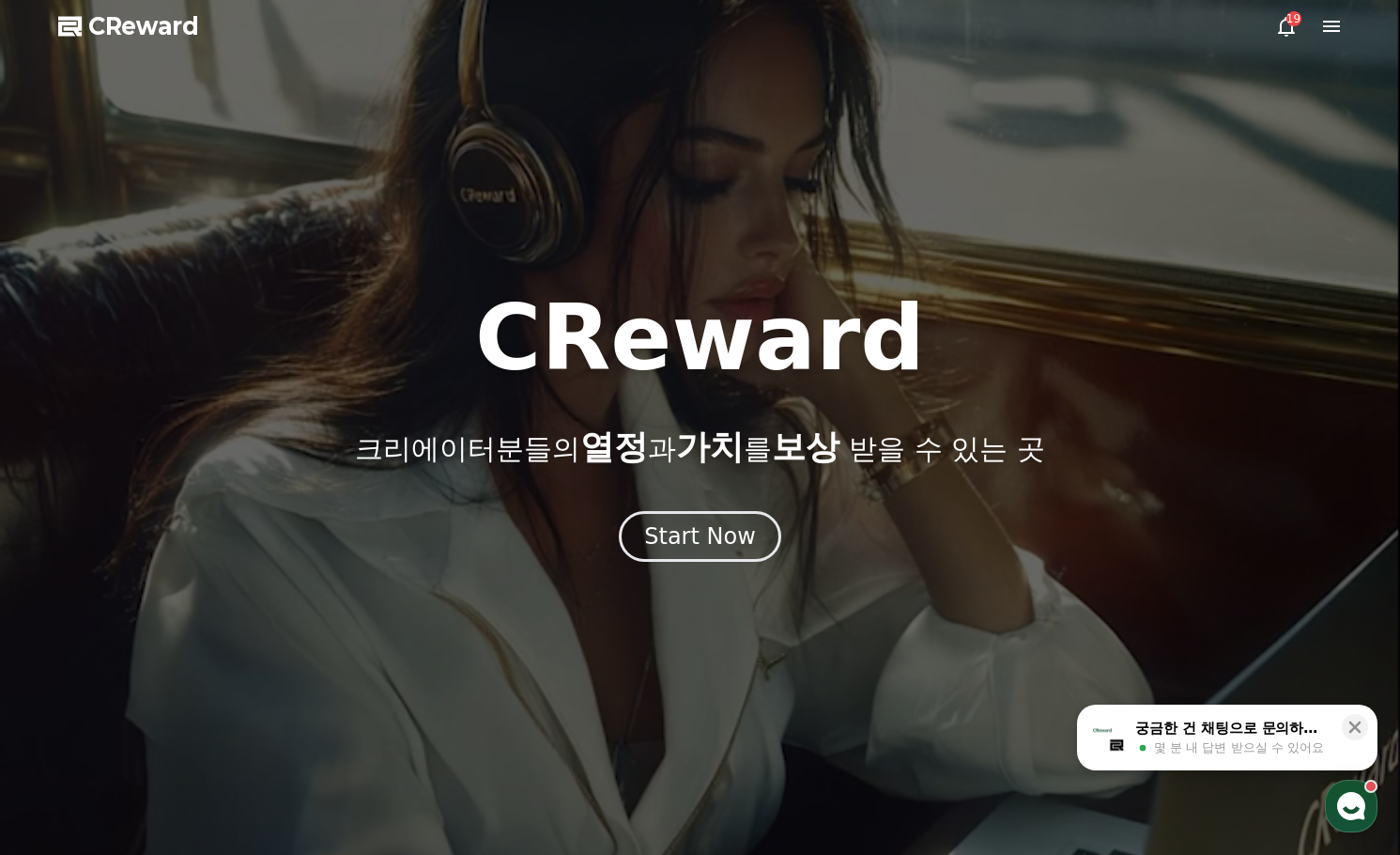  Describe the element at coordinates (700, 338) in the screenshot. I see `h1: CReward` at that location.